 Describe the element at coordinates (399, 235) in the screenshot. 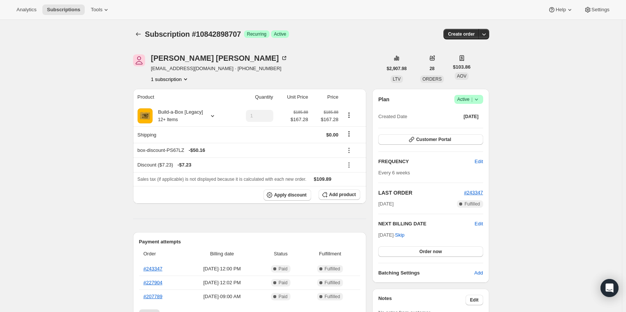

I see `span: Skip` at that location.